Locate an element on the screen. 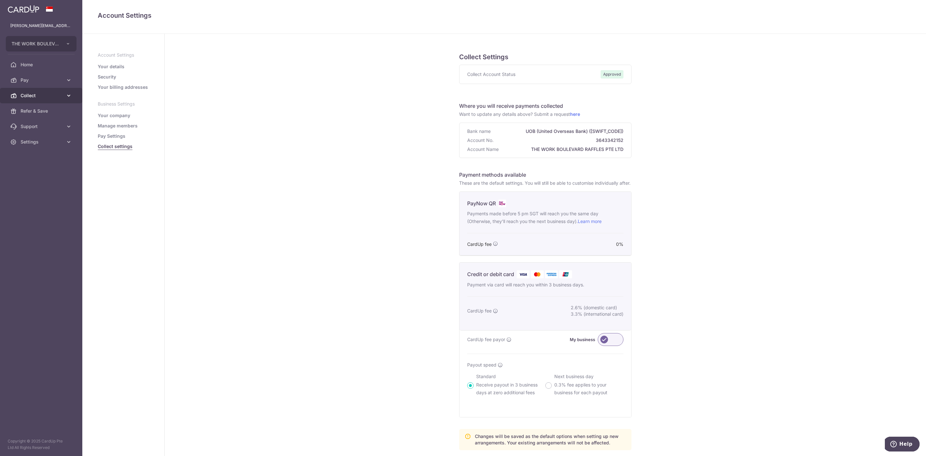  button: THE WORK BOULEVARD RAFFLES PTE. LTD. is located at coordinates (41, 44).